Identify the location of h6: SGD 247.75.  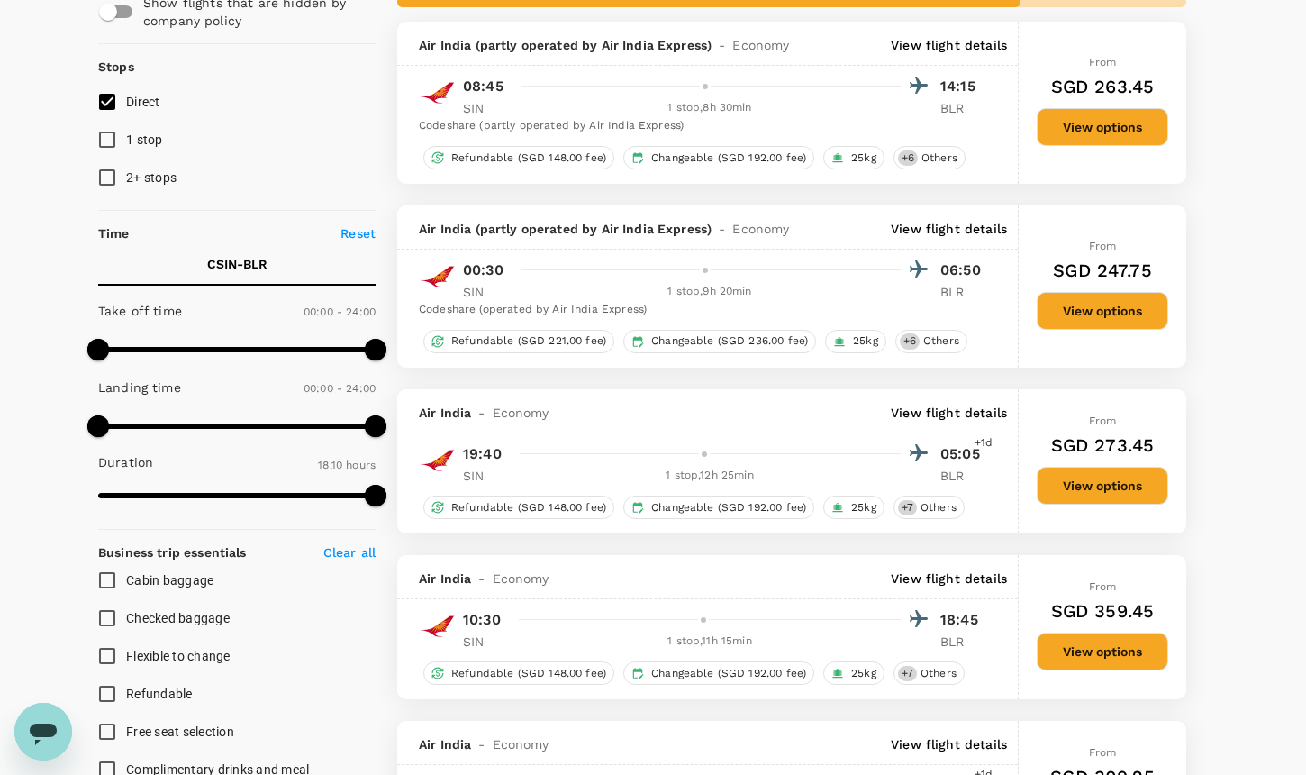
(1102, 270).